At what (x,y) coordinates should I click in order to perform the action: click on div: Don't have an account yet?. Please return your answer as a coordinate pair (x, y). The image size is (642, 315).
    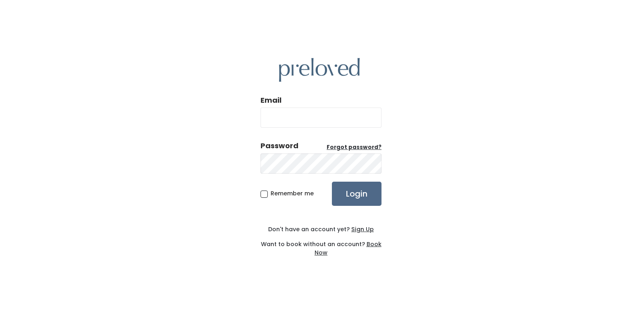
    Looking at the image, I should click on (321, 230).